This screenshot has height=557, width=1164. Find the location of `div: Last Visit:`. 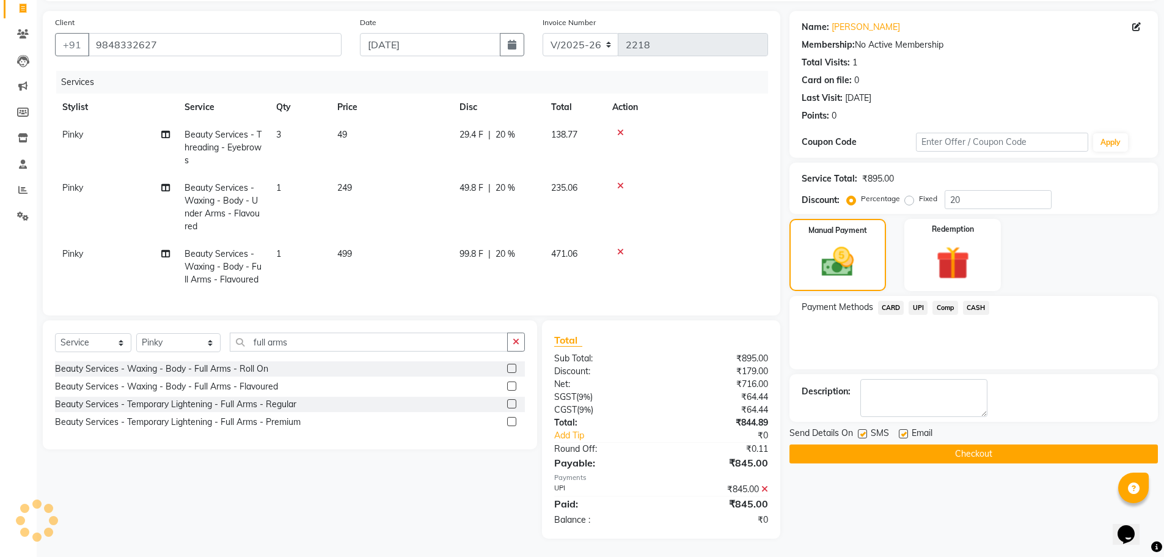

div: Last Visit: is located at coordinates (822, 98).